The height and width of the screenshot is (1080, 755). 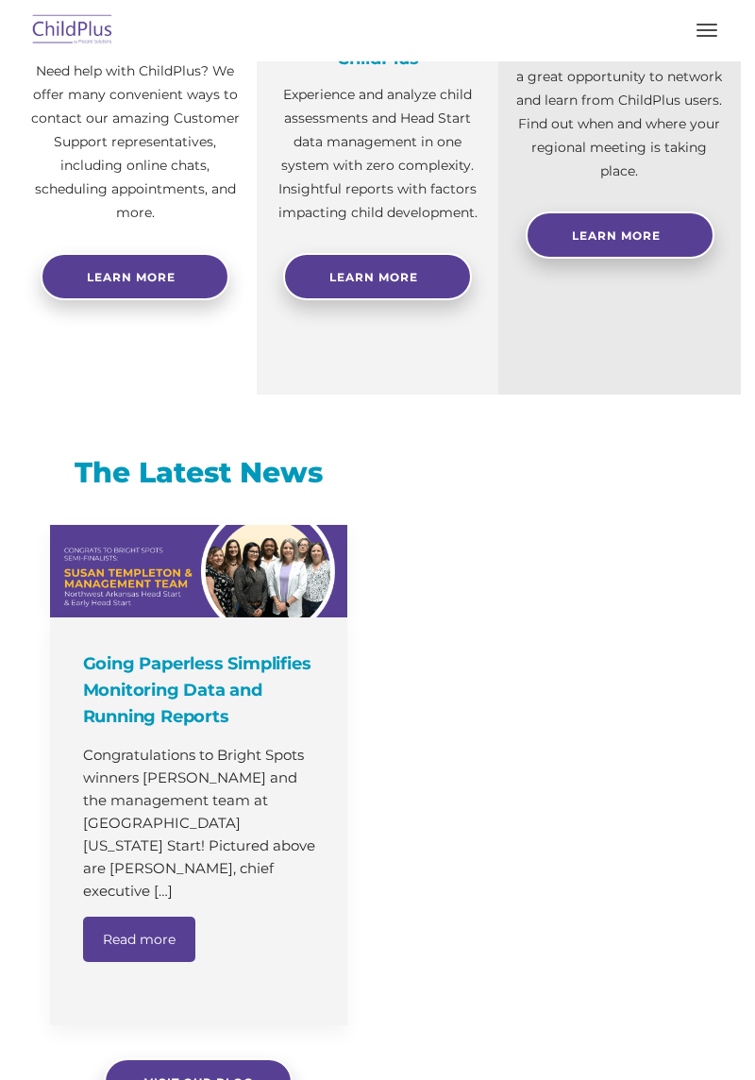 I want to click on p: Not using ChildPlus? These are a great opportunity to network and learn from ChildPlus users. Fin..., so click(x=619, y=112).